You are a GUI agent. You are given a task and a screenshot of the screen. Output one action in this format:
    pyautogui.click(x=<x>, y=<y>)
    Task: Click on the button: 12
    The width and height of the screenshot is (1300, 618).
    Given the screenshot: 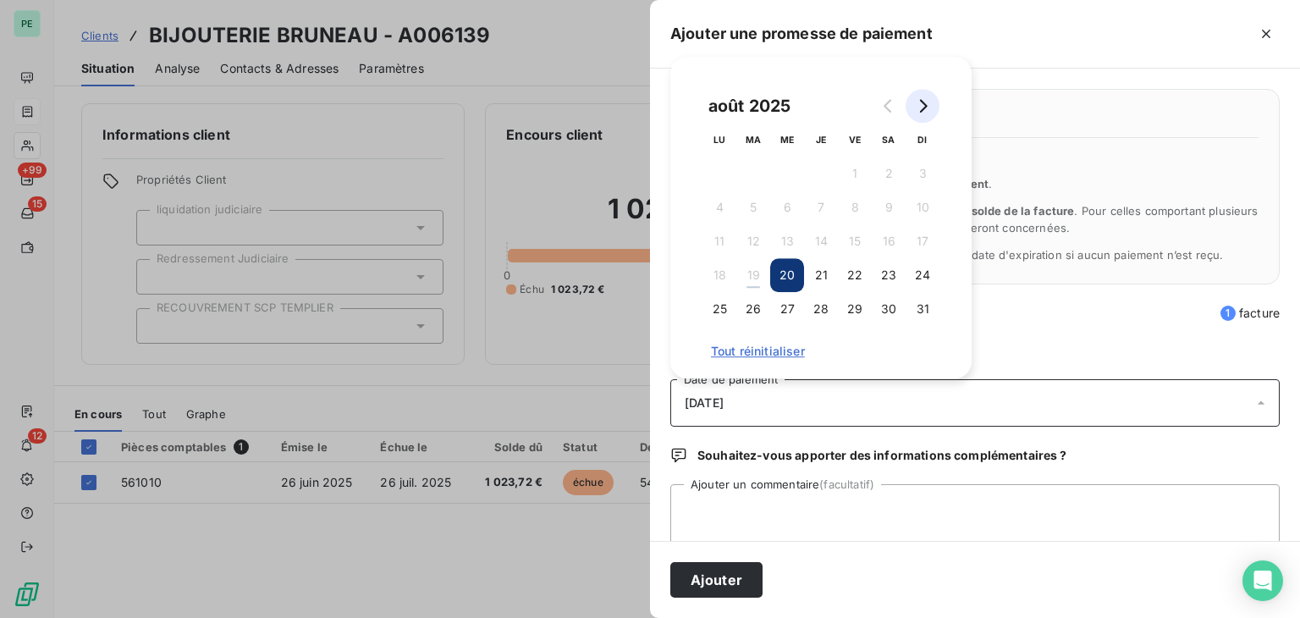 What is the action you would take?
    pyautogui.click(x=753, y=241)
    